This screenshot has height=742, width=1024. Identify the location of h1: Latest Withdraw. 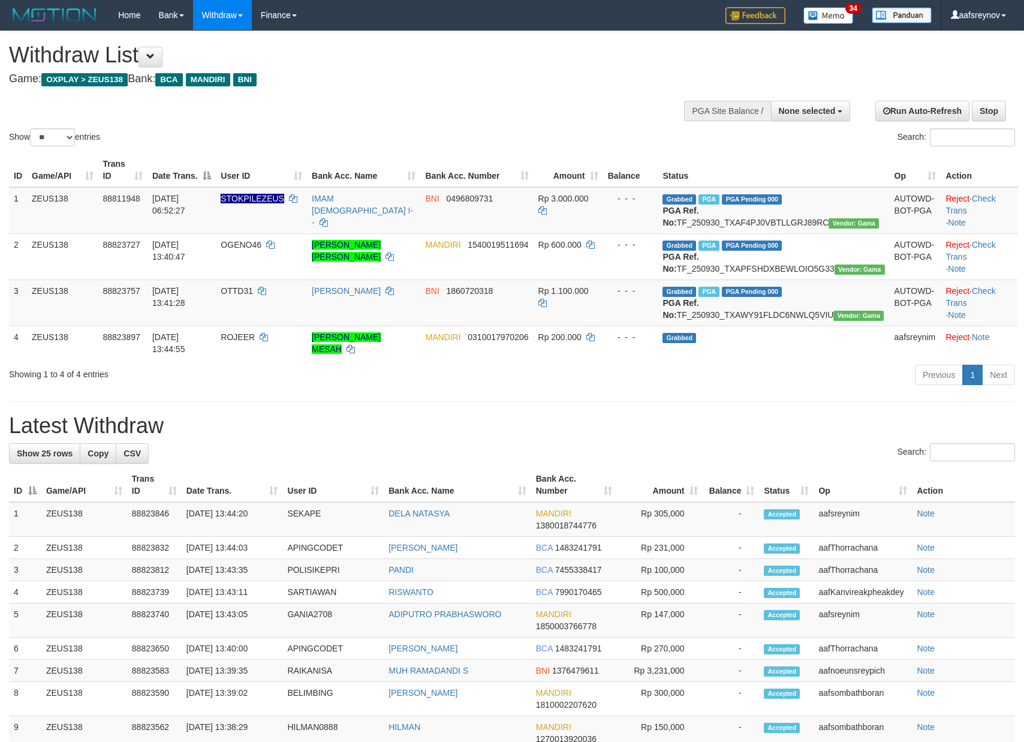
(512, 426).